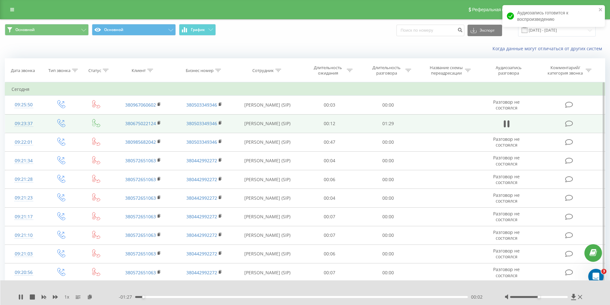  I want to click on div: 09:23:37, so click(24, 124).